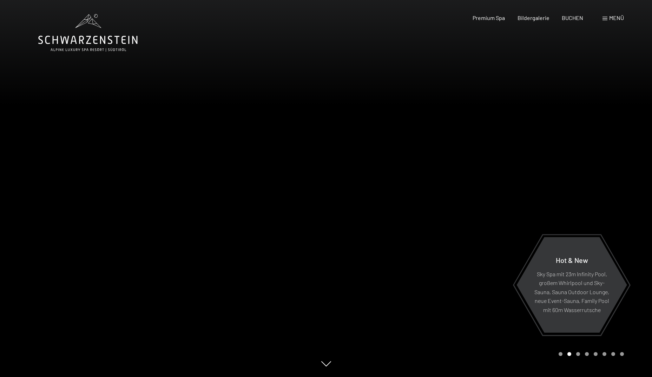 Image resolution: width=652 pixels, height=377 pixels. I want to click on div: Carousel Page 6, so click(605, 354).